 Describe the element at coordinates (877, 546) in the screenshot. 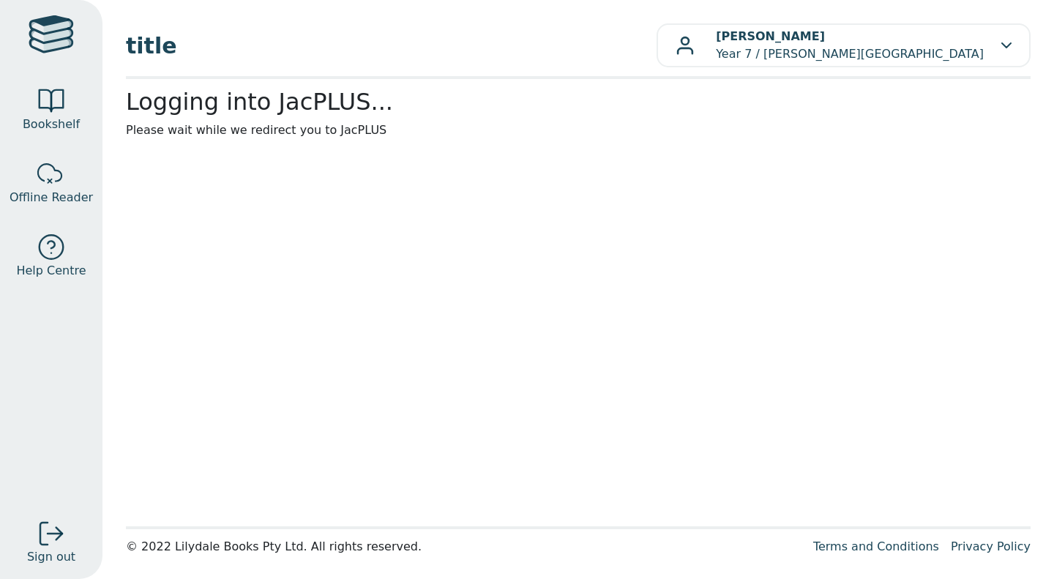

I see `a: Terms and Conditions` at that location.